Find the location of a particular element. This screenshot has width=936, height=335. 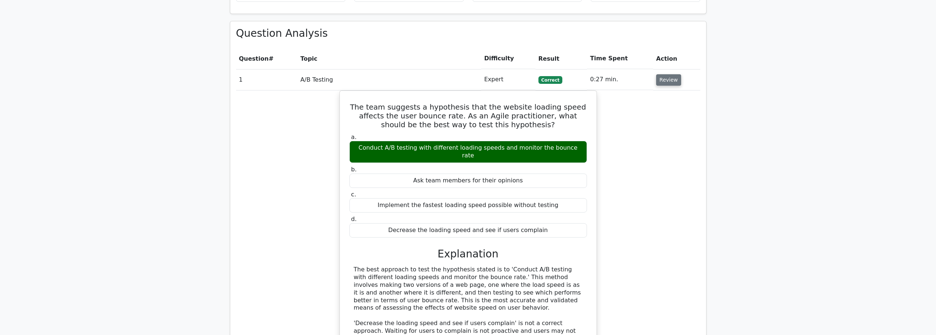

td: Expert is located at coordinates (508, 79).